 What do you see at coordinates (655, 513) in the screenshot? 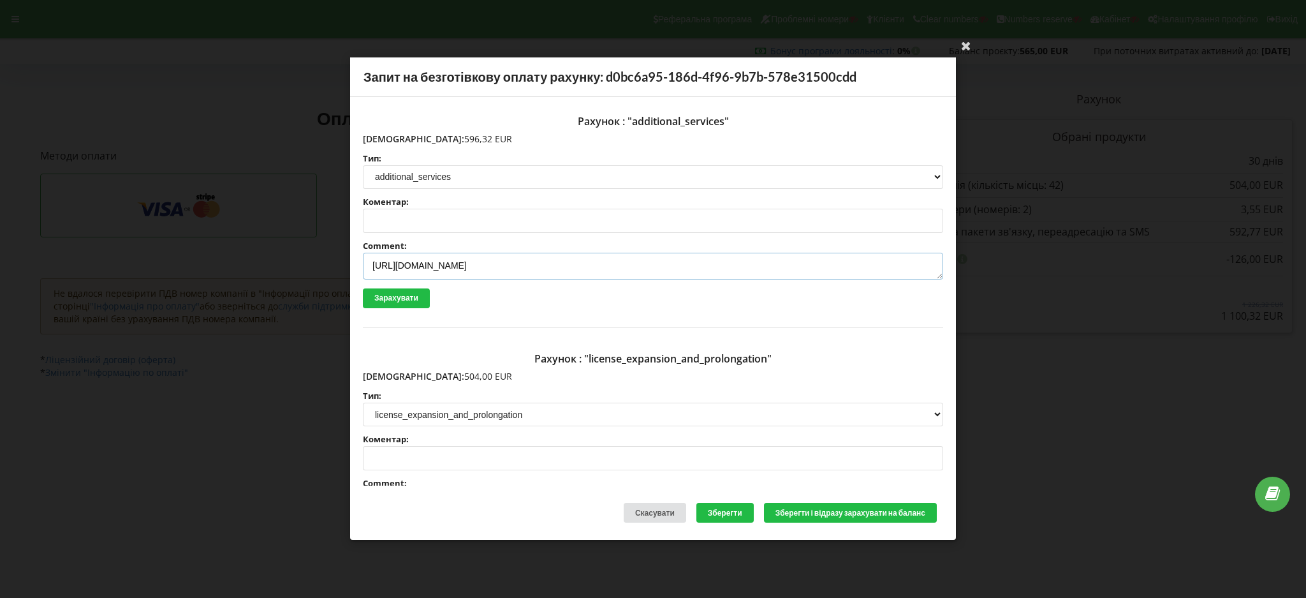
I see `div: Скасувати` at bounding box center [655, 513].